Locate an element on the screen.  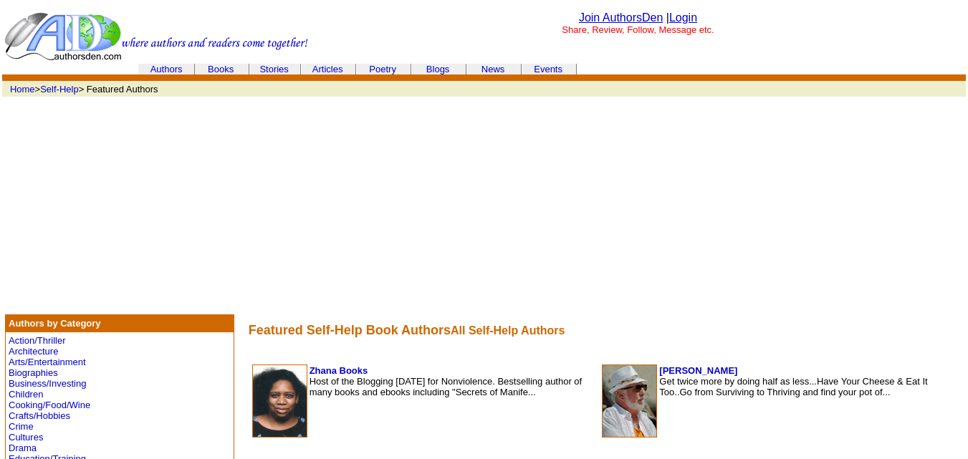
a: Events is located at coordinates (548, 69).